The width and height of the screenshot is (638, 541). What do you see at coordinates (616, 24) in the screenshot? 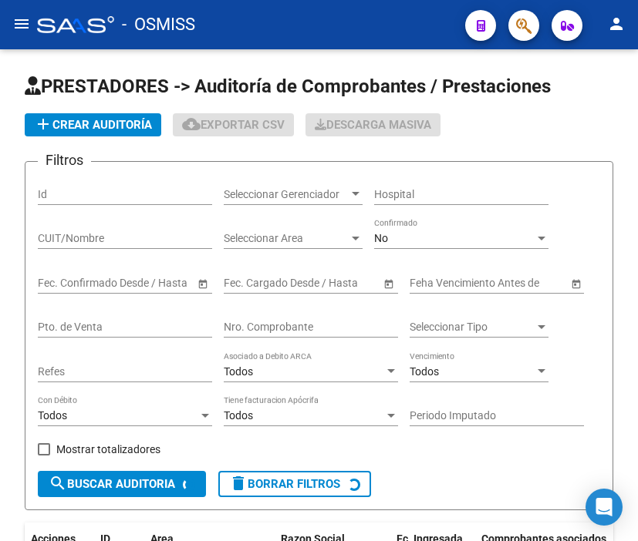
I see `mat-icon: person` at bounding box center [616, 24].